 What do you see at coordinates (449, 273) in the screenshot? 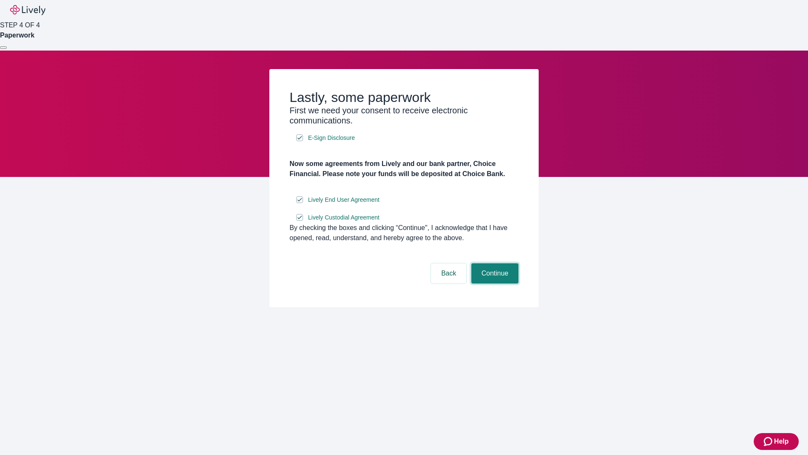
I see `button: Back` at bounding box center [449, 273].